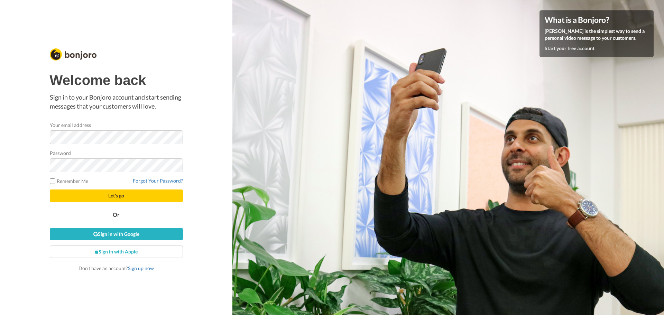  Describe the element at coordinates (116, 102) in the screenshot. I see `p: Sign in to your Bonjoro account and start sending messages that your customers will love.` at that location.